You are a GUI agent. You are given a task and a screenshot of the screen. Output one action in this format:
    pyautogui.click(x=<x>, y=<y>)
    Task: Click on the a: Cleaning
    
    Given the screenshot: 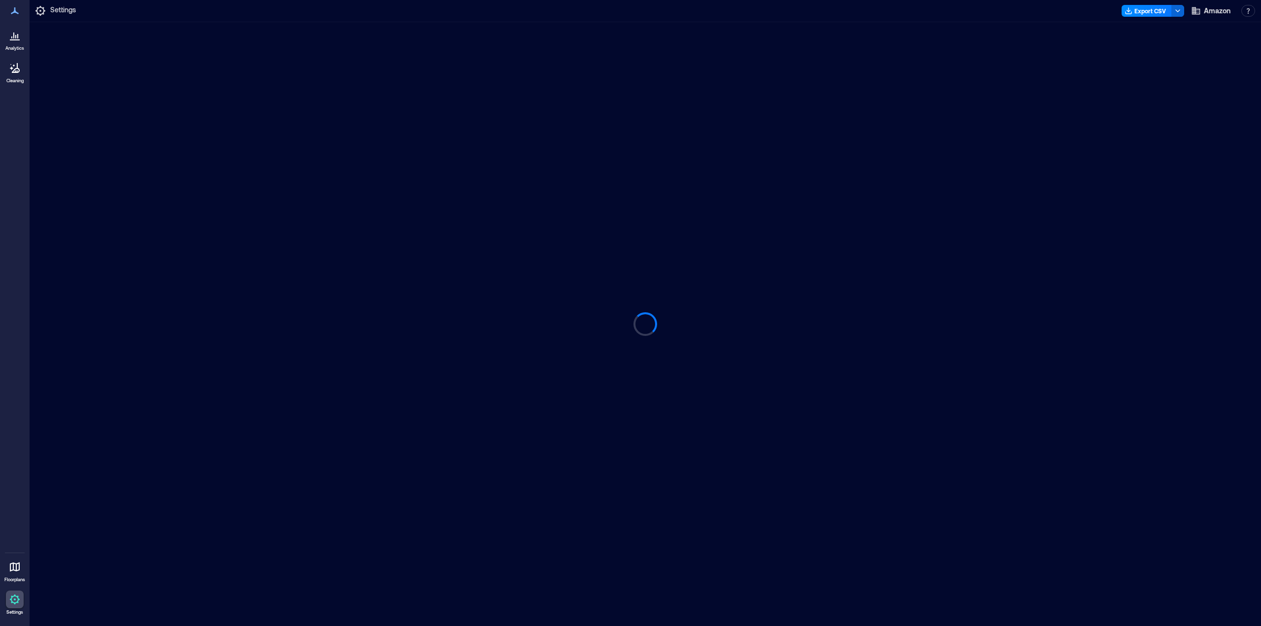 What is the action you would take?
    pyautogui.click(x=15, y=71)
    